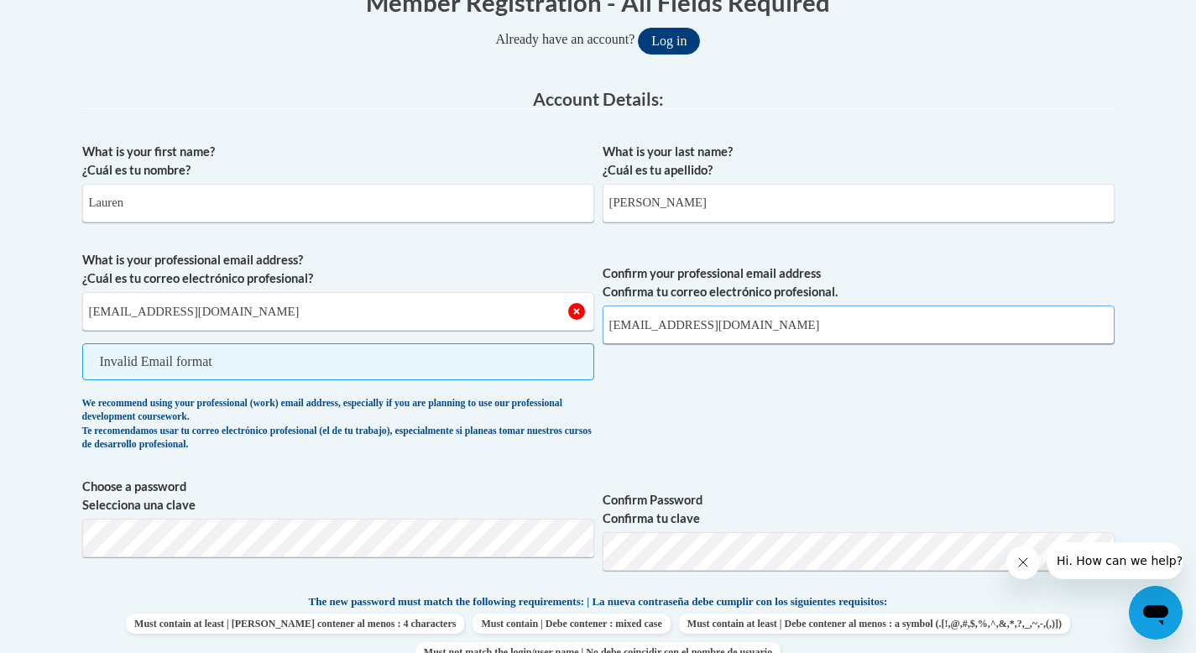 Image resolution: width=1196 pixels, height=653 pixels. What do you see at coordinates (338, 362) in the screenshot?
I see `span: Invalid Email format` at bounding box center [338, 362].